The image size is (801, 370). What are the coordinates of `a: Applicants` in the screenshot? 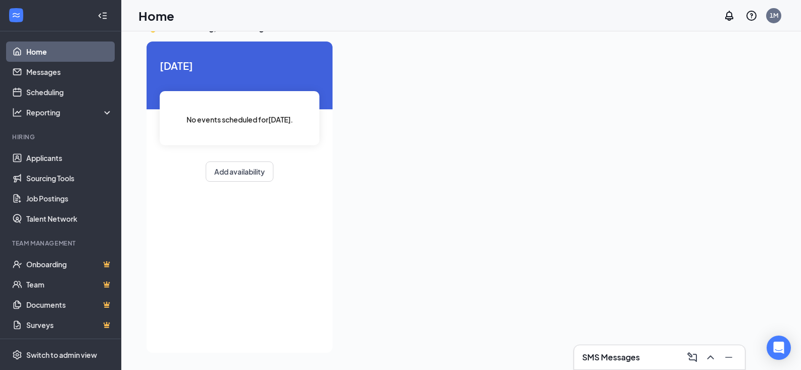 It's located at (69, 158).